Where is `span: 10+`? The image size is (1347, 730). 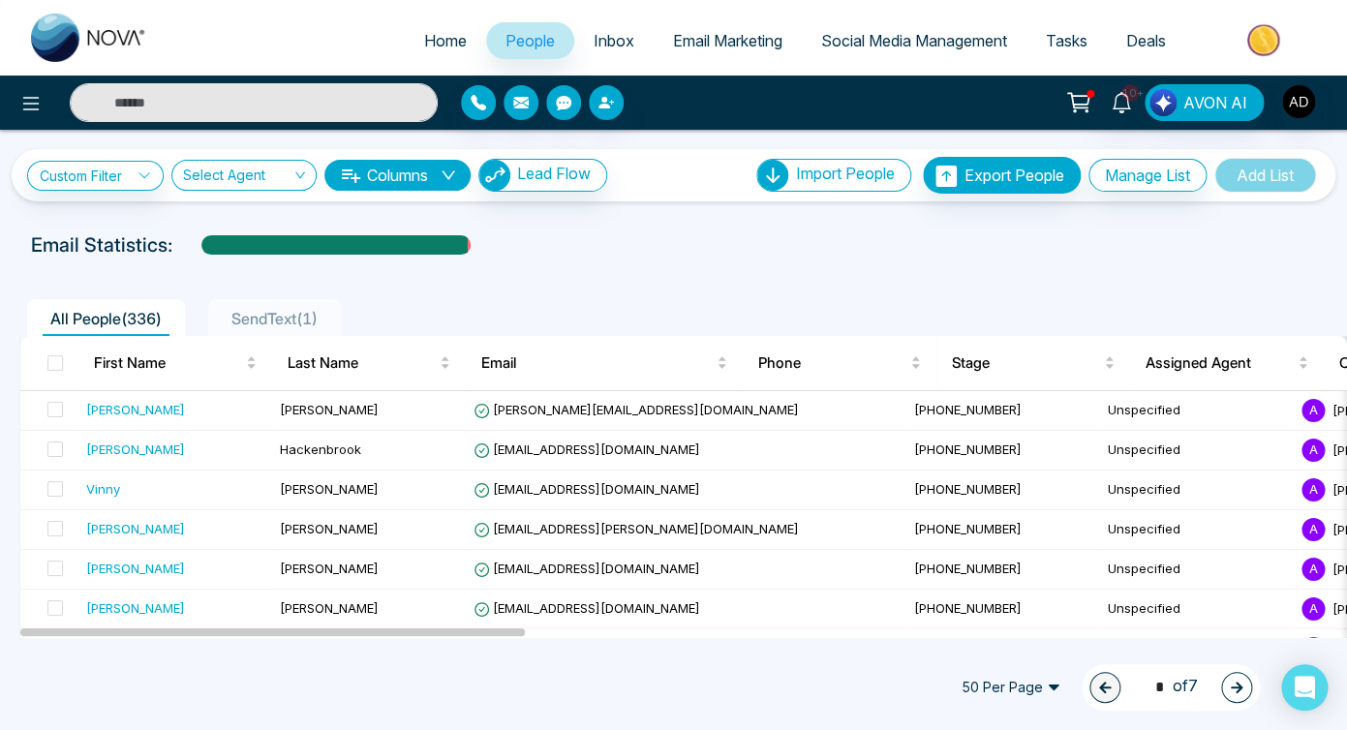
span: 10+ is located at coordinates (1130, 93).